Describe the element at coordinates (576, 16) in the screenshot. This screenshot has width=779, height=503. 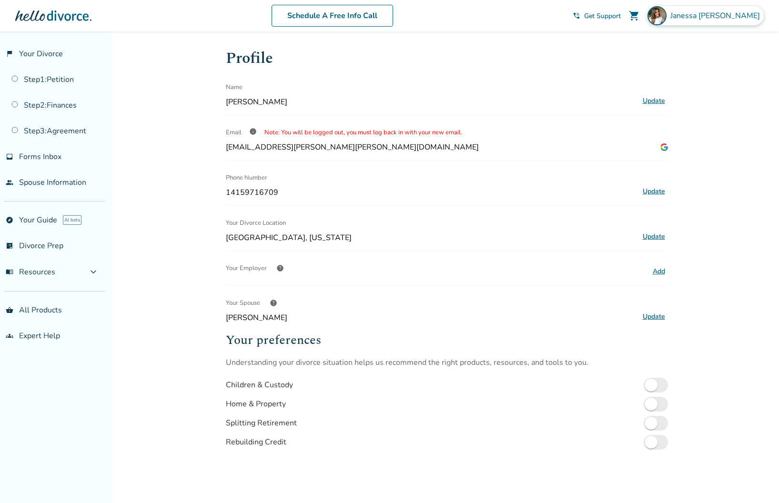
I see `span: phone_in_talk` at that location.